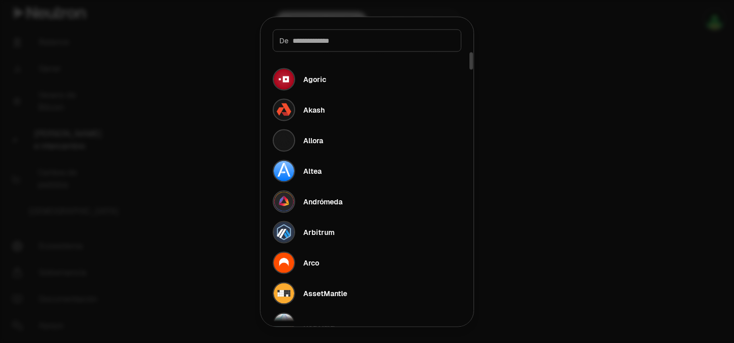 This screenshot has width=734, height=343. I want to click on img: Logotipo de Althea, so click(284, 171).